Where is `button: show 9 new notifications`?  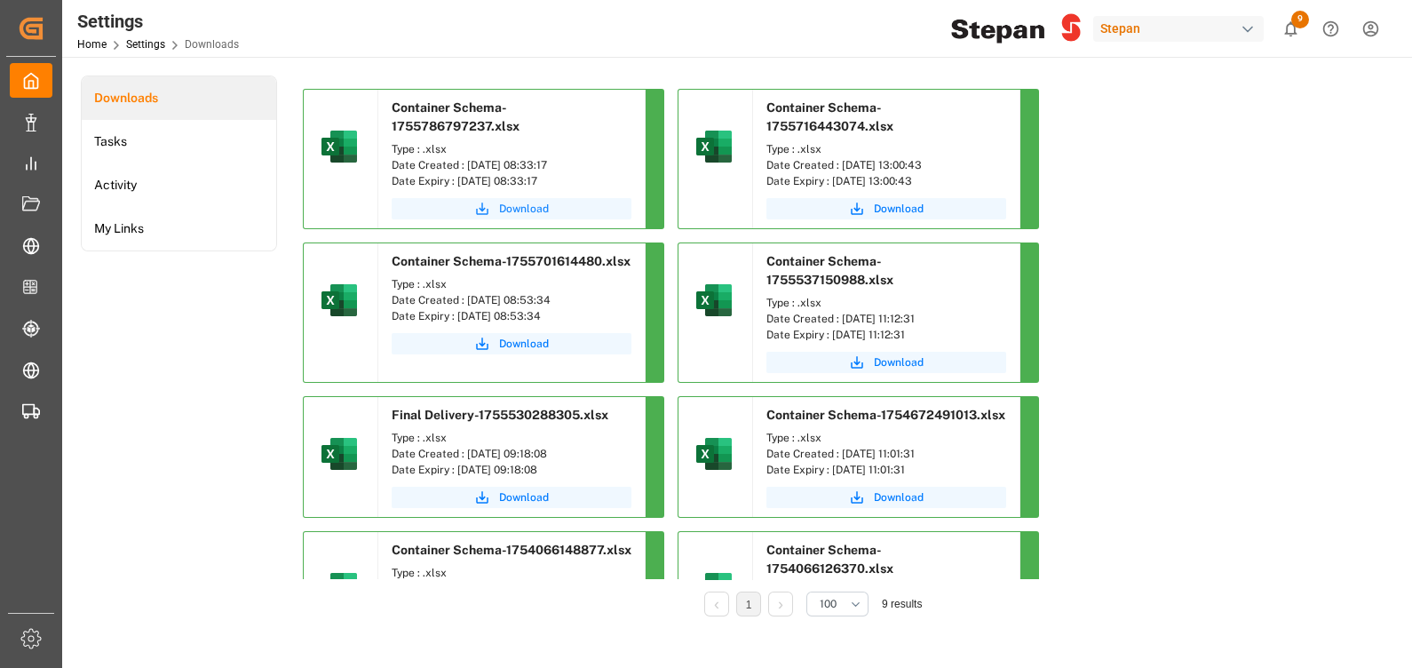
button: show 9 new notifications is located at coordinates (1290, 28).